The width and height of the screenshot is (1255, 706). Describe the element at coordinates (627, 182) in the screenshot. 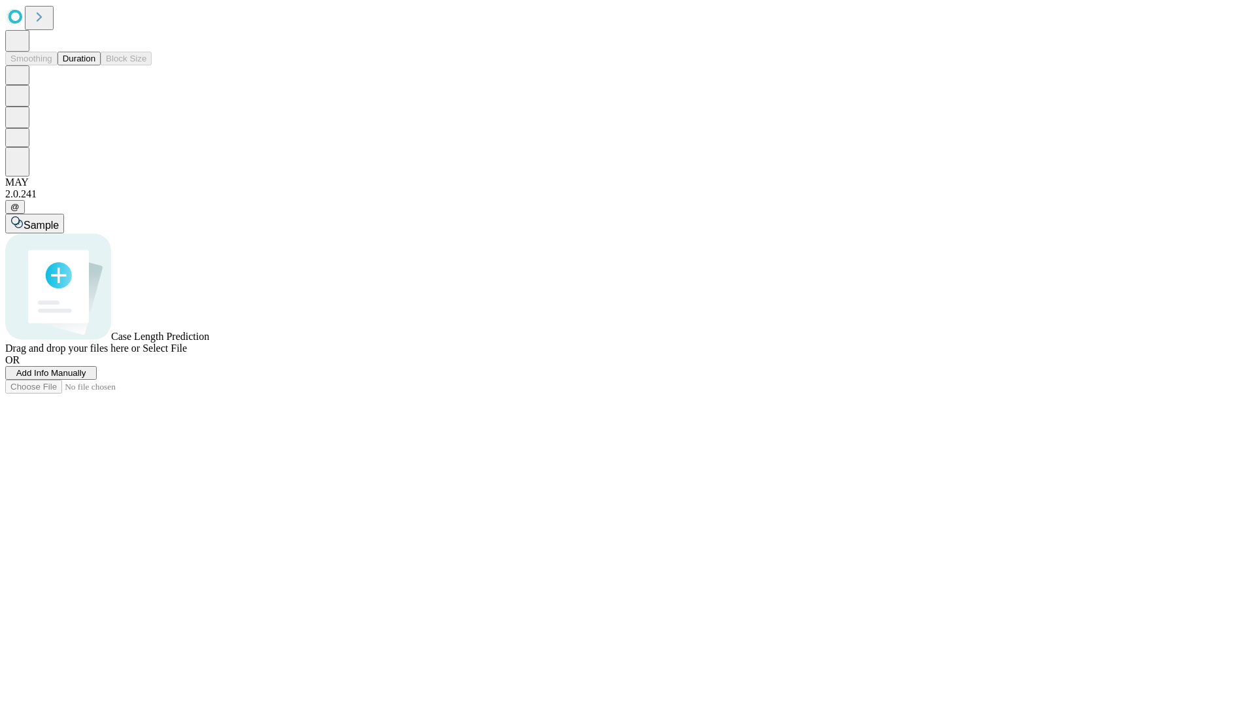

I see `div: MAY` at that location.